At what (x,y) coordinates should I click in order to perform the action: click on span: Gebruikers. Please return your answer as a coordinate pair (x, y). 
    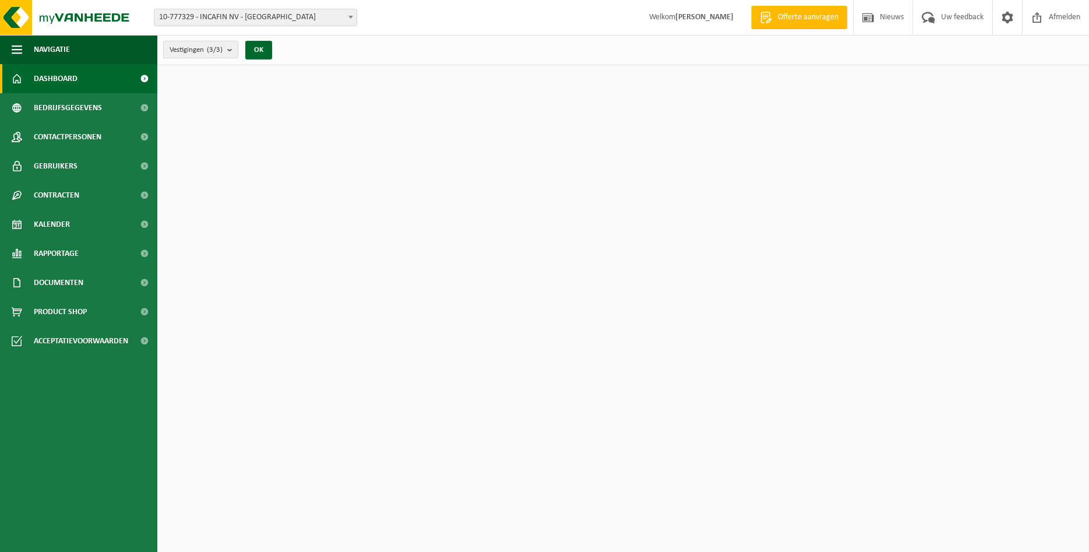
    Looking at the image, I should click on (55, 166).